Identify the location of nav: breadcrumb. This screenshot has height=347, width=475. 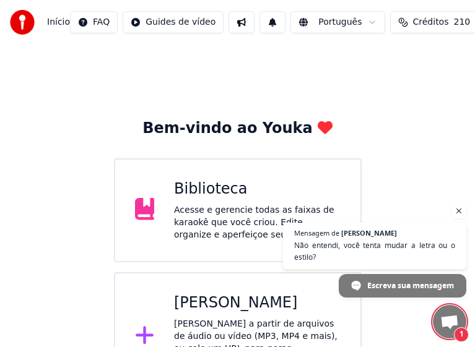
(58, 22).